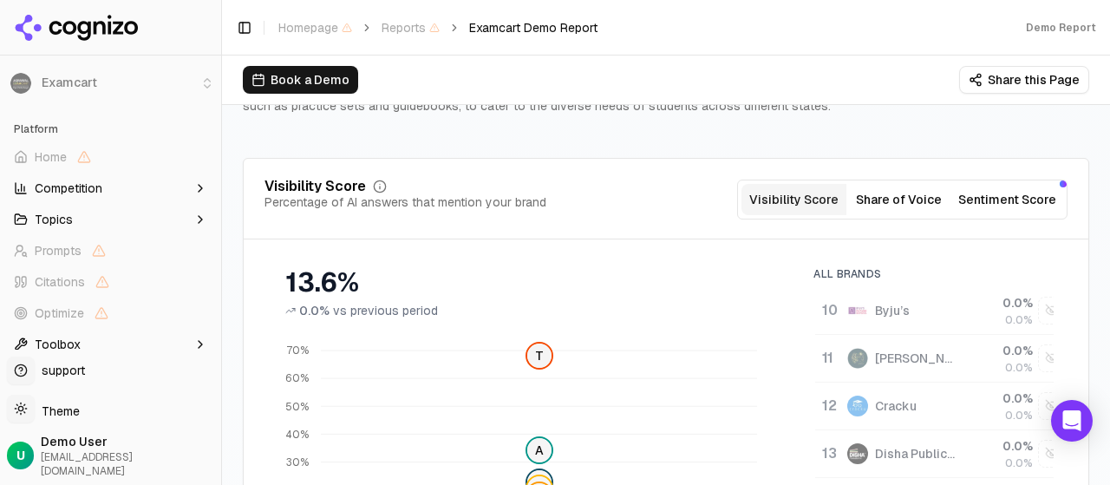 This screenshot has width=1110, height=485. What do you see at coordinates (858, 406) in the screenshot?
I see `img: cracku` at bounding box center [858, 406].